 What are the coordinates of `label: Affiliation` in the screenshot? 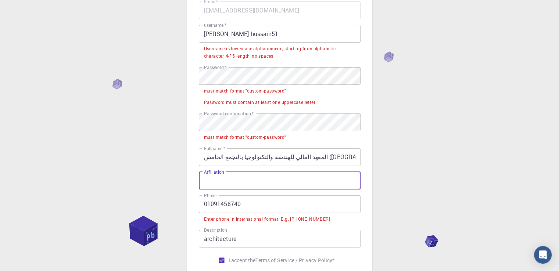 It's located at (214, 172).